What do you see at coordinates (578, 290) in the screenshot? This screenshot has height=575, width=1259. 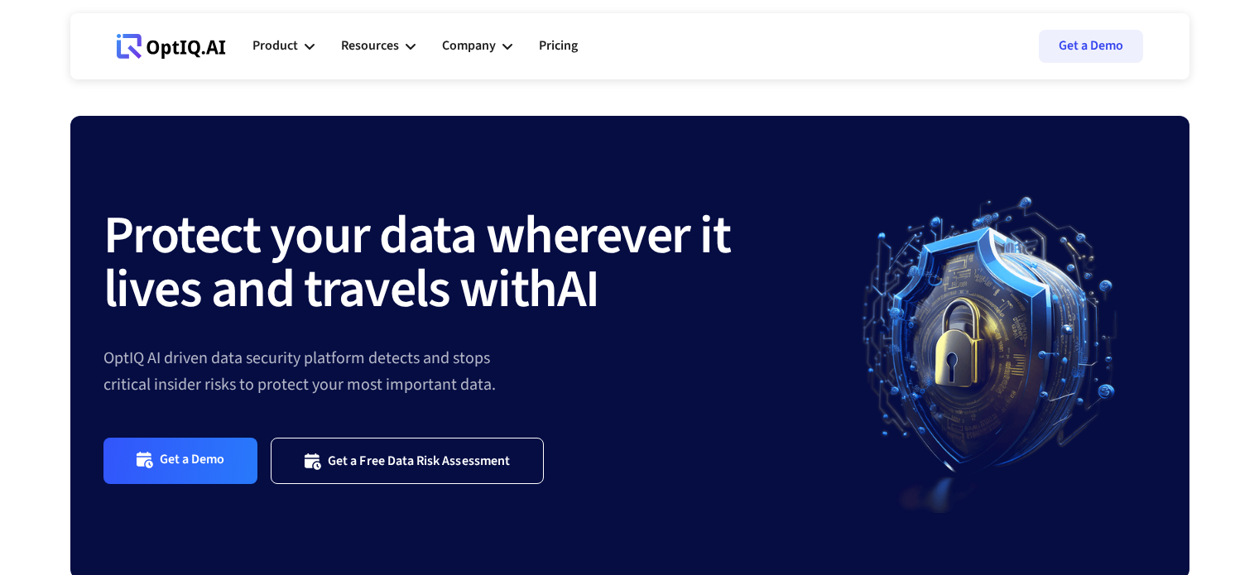 I see `strong: AI` at bounding box center [578, 290].